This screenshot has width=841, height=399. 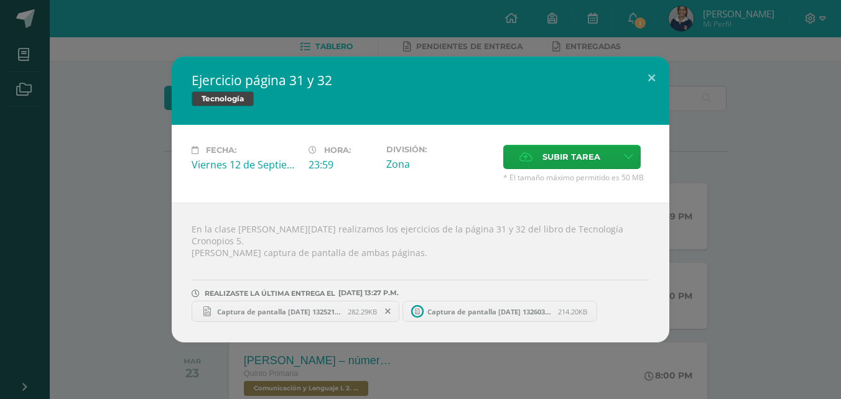 What do you see at coordinates (388, 312) in the screenshot?
I see `span: Remover entrega` at bounding box center [388, 312].